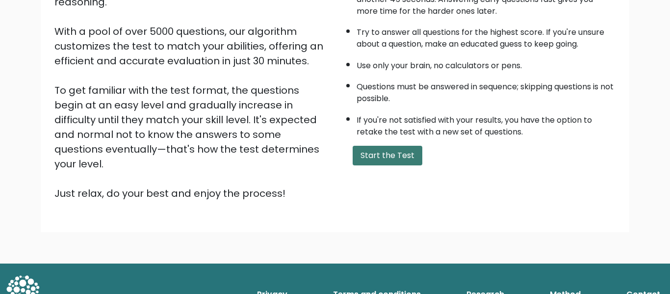 This screenshot has width=670, height=294. I want to click on li: Try to answer all questions for the highest score. If you're unsure about a question, make an edu..., so click(486, 36).